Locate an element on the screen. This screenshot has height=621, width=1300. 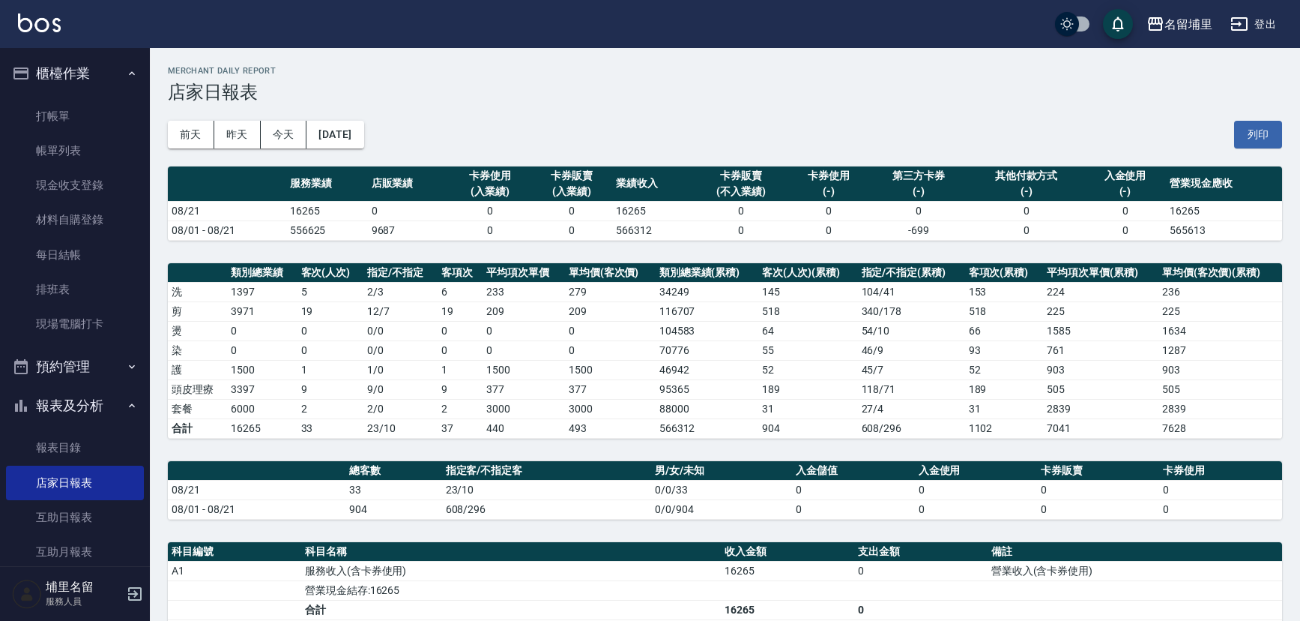
th: 業績收入 is located at coordinates (653, 184).